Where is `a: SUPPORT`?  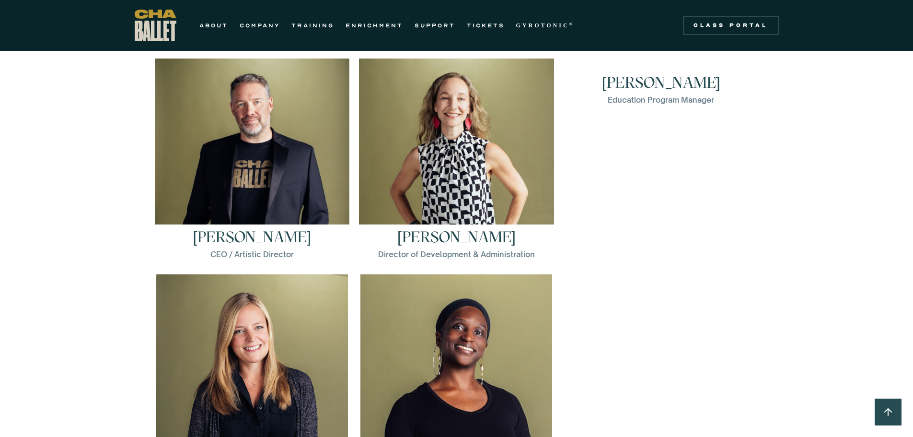 a: SUPPORT is located at coordinates (435, 25).